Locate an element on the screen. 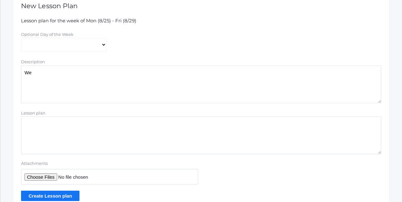 This screenshot has width=402, height=202. span: Lesson plan for the week of Mon (8/25) - Fri (8/29) is located at coordinates (79, 20).